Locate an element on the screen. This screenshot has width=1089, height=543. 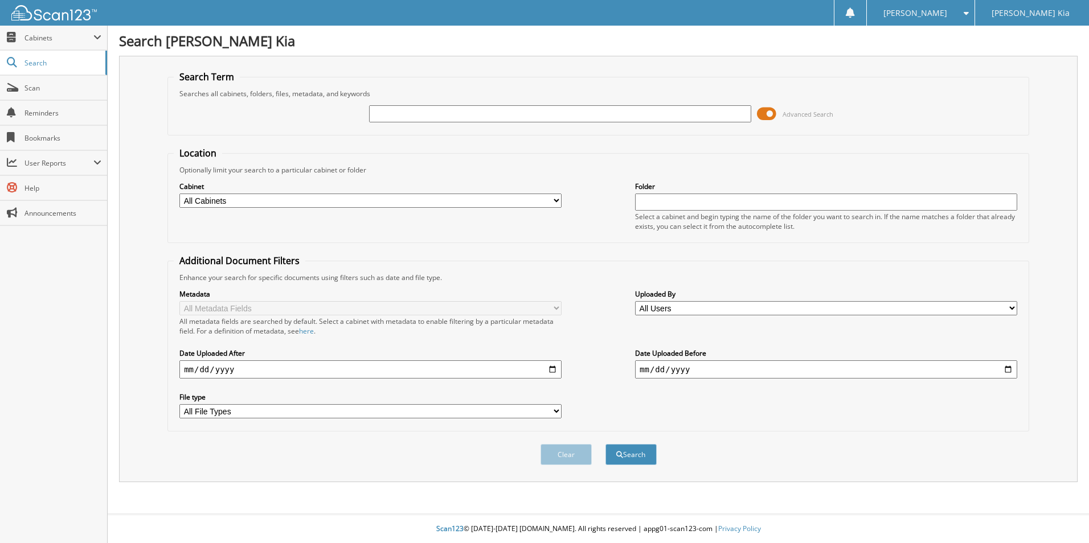
legend: Additional Document Filters is located at coordinates (239, 261).